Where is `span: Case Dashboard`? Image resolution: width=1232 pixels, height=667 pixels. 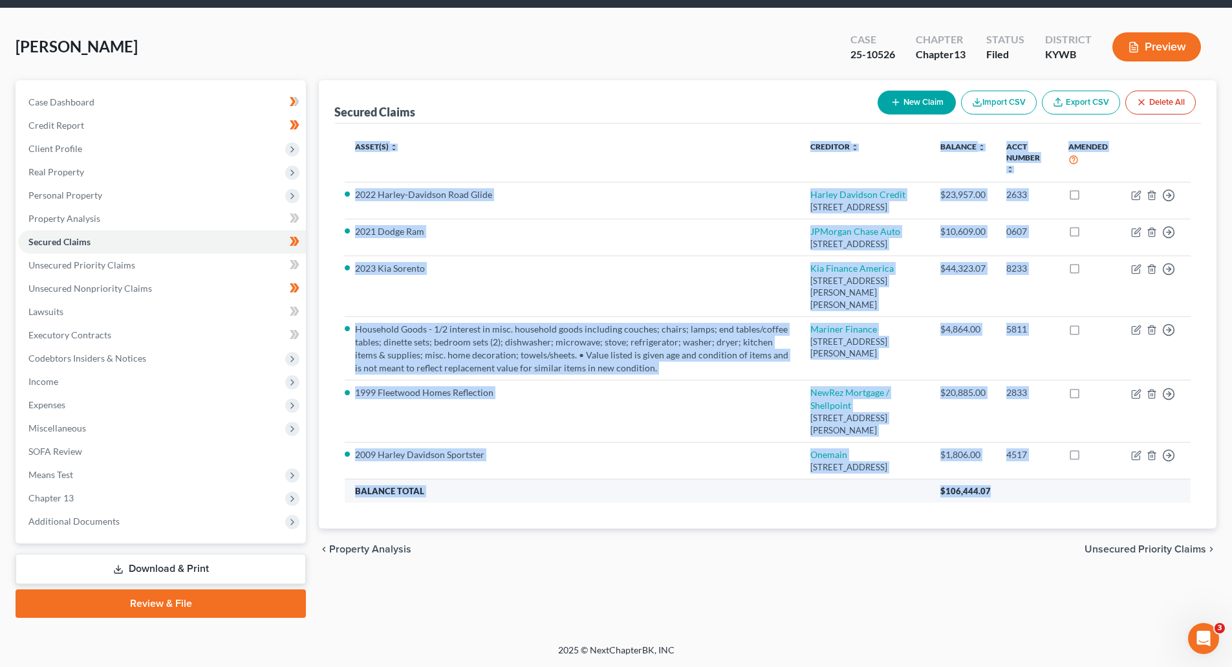 span: Case Dashboard is located at coordinates (61, 102).